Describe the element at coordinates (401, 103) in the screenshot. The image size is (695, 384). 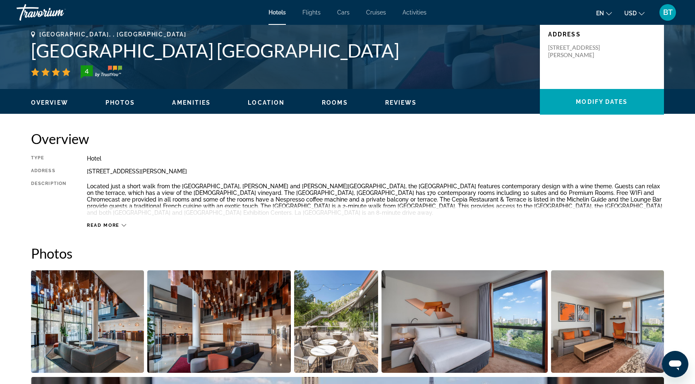
I see `span: Reviews` at that location.